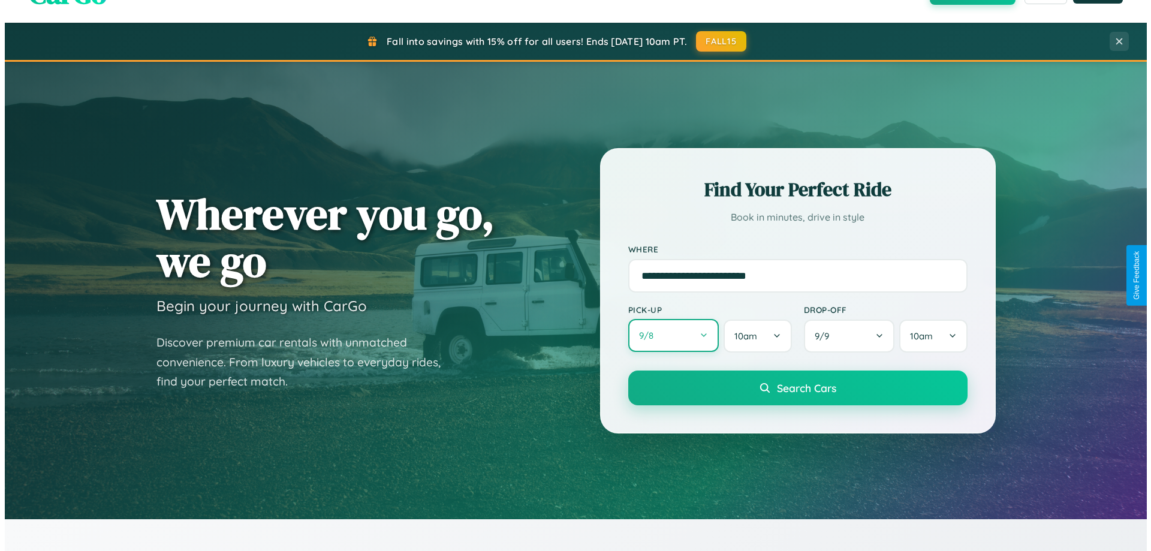 The width and height of the screenshot is (1151, 551). I want to click on button: Search Cars, so click(793, 388).